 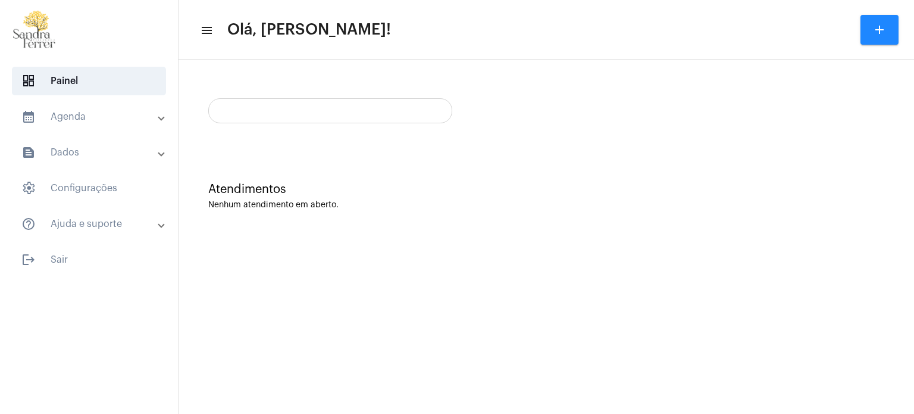 I want to click on span: Configurações, so click(x=89, y=188).